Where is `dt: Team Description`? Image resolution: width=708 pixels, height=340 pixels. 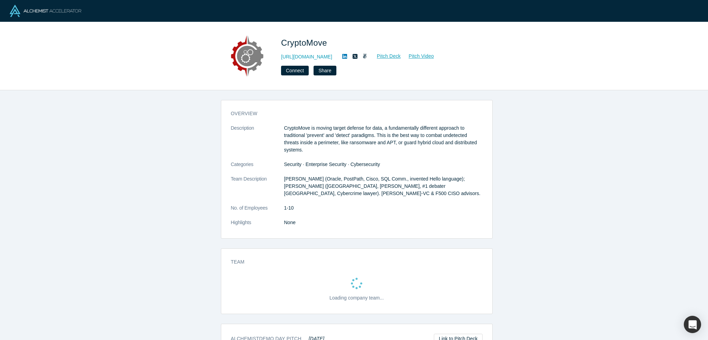
dt: Team Description is located at coordinates (258, 190).